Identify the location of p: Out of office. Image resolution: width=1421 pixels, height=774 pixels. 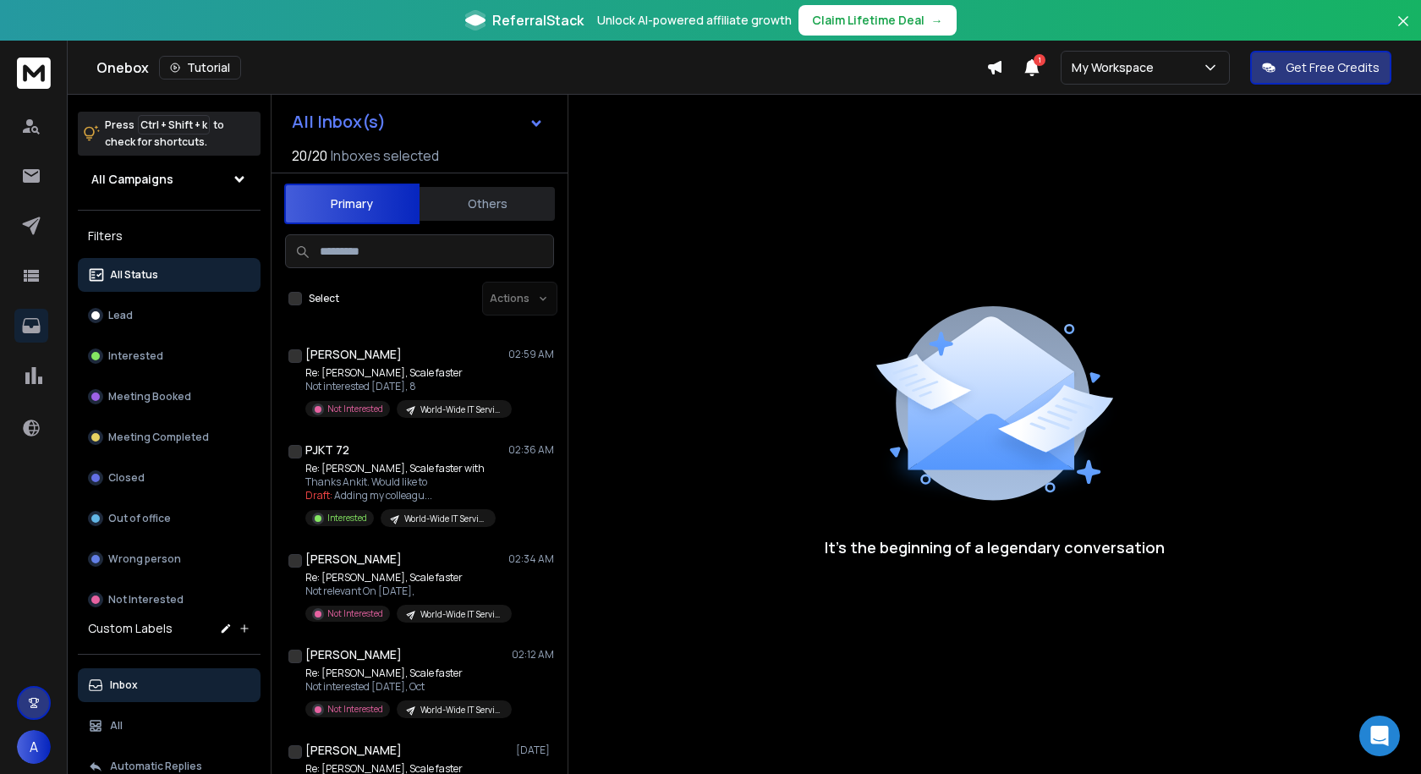
(140, 519).